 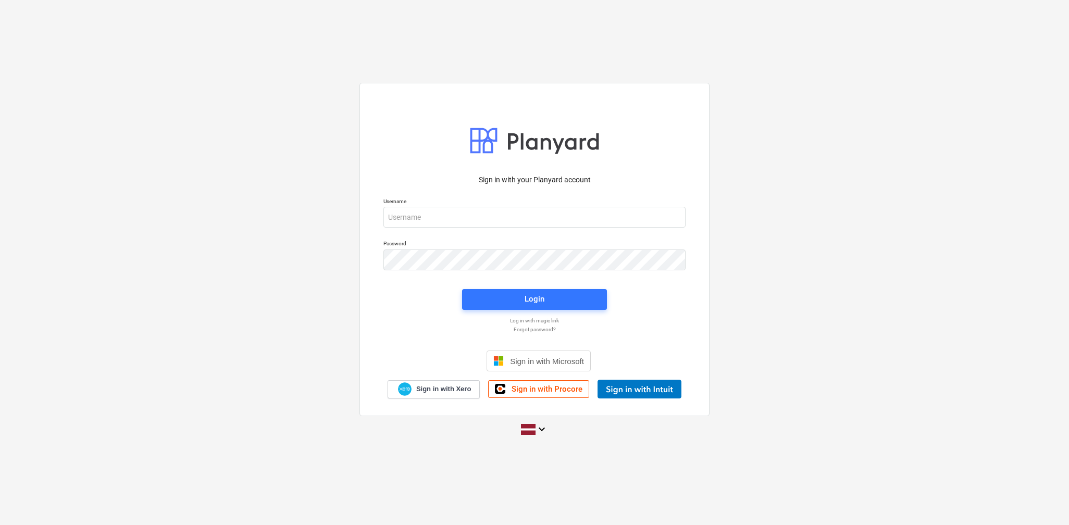 I want to click on div: Login, so click(x=535, y=299).